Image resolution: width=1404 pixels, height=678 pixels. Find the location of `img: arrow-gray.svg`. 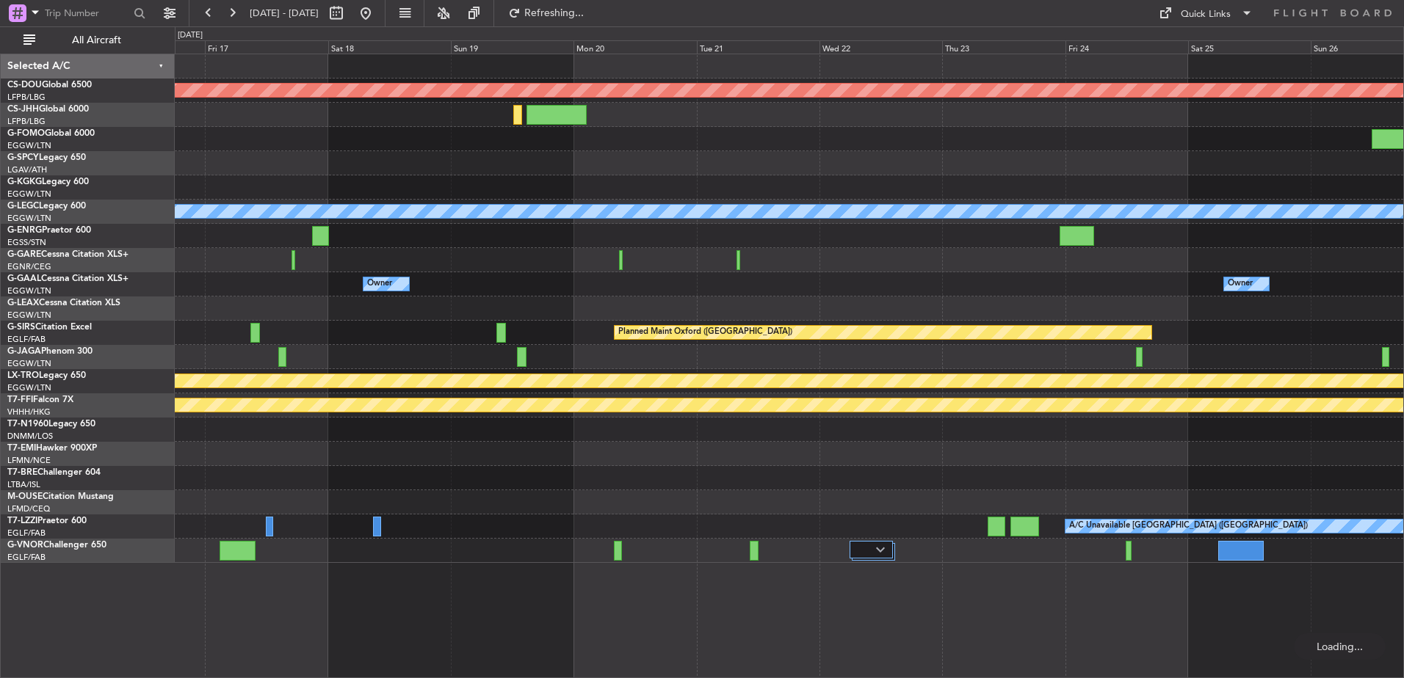

img: arrow-gray.svg is located at coordinates (880, 550).